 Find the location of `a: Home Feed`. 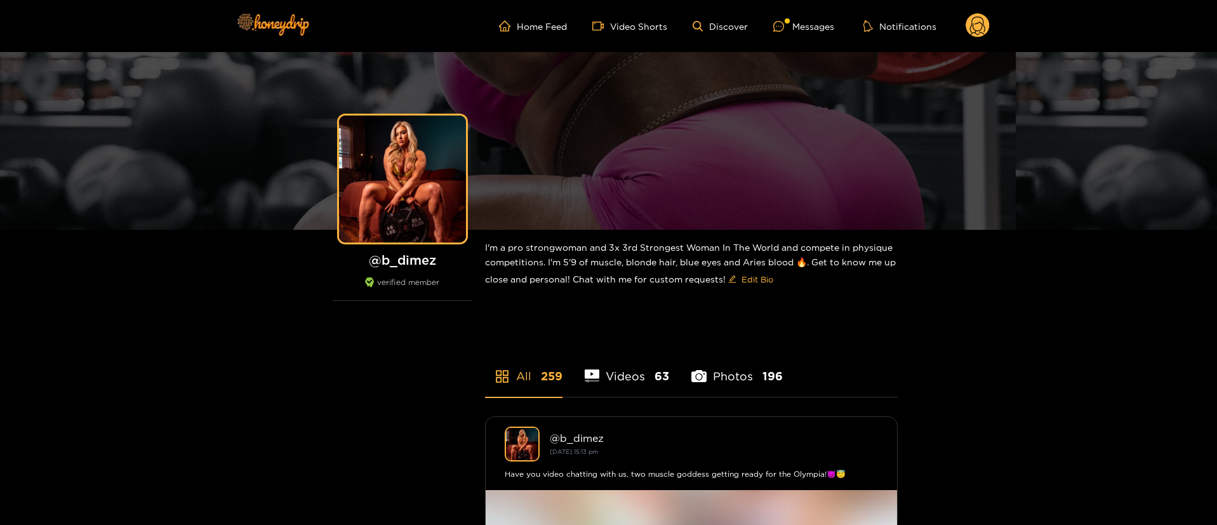

a: Home Feed is located at coordinates (532, 26).